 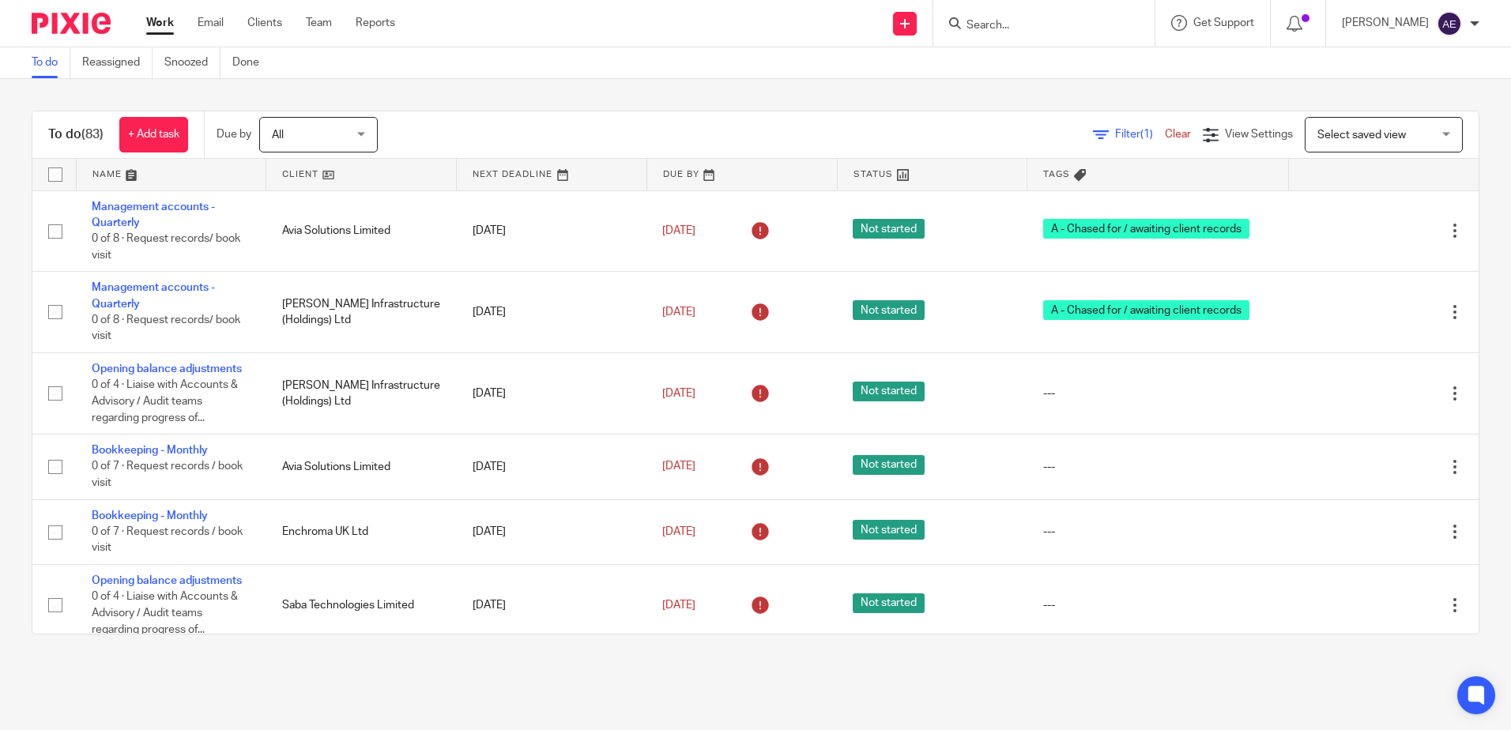 What do you see at coordinates (361, 606) in the screenshot?
I see `td: Saba Technologies Limited` at bounding box center [361, 606].